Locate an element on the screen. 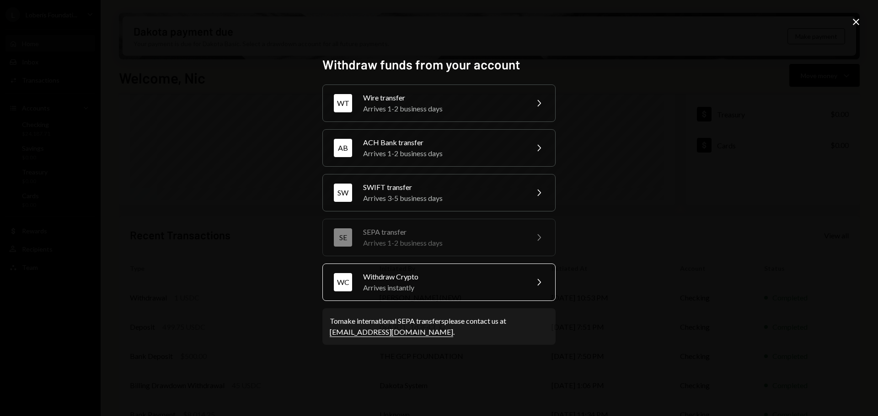 This screenshot has height=416, width=878. div: Withdraw Crypto is located at coordinates (442, 277).